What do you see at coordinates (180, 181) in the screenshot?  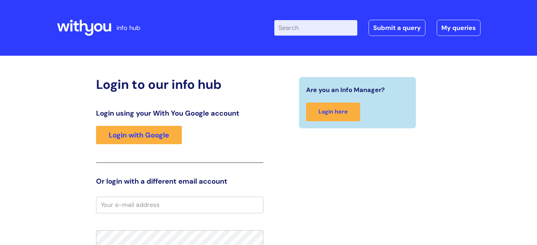 I see `h3: Or login with a different email account` at bounding box center [180, 181].